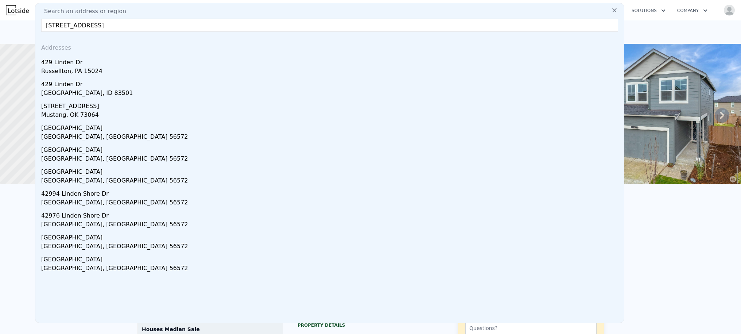 Image resolution: width=741 pixels, height=334 pixels. I want to click on img: avatar, so click(729, 10).